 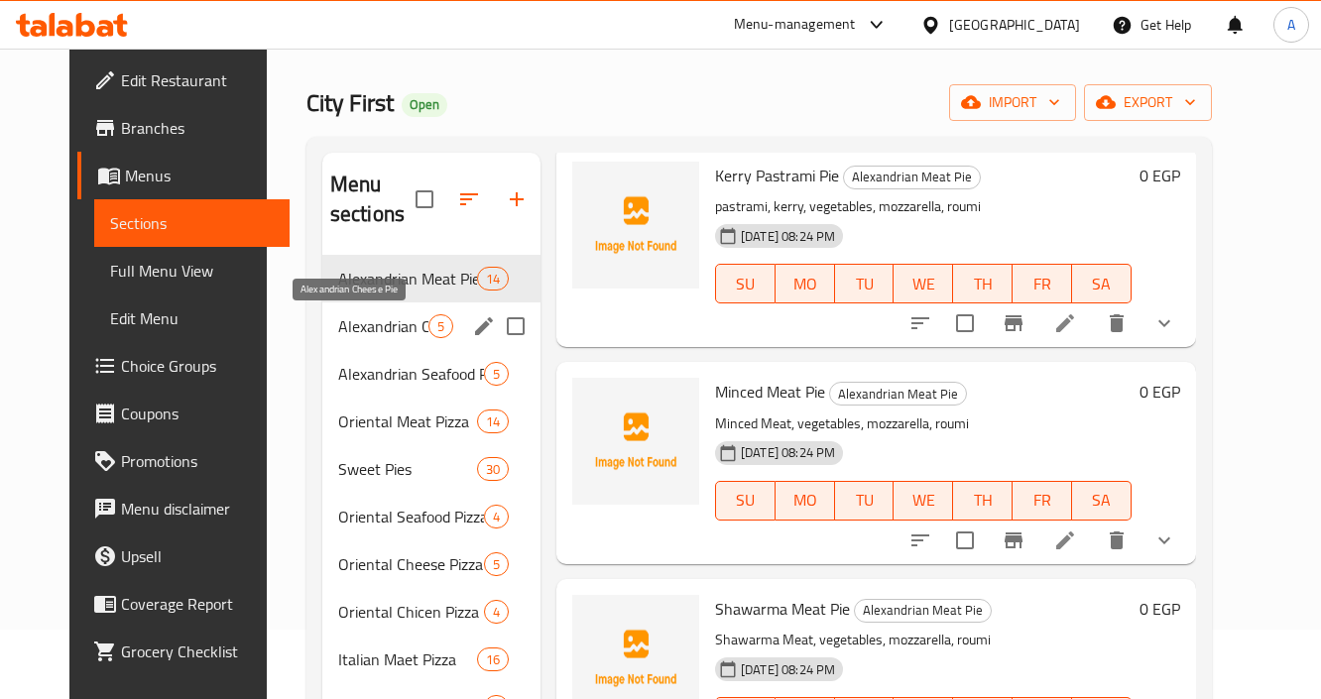 What do you see at coordinates (1042, 284) in the screenshot?
I see `button: FR` at bounding box center [1042, 284].